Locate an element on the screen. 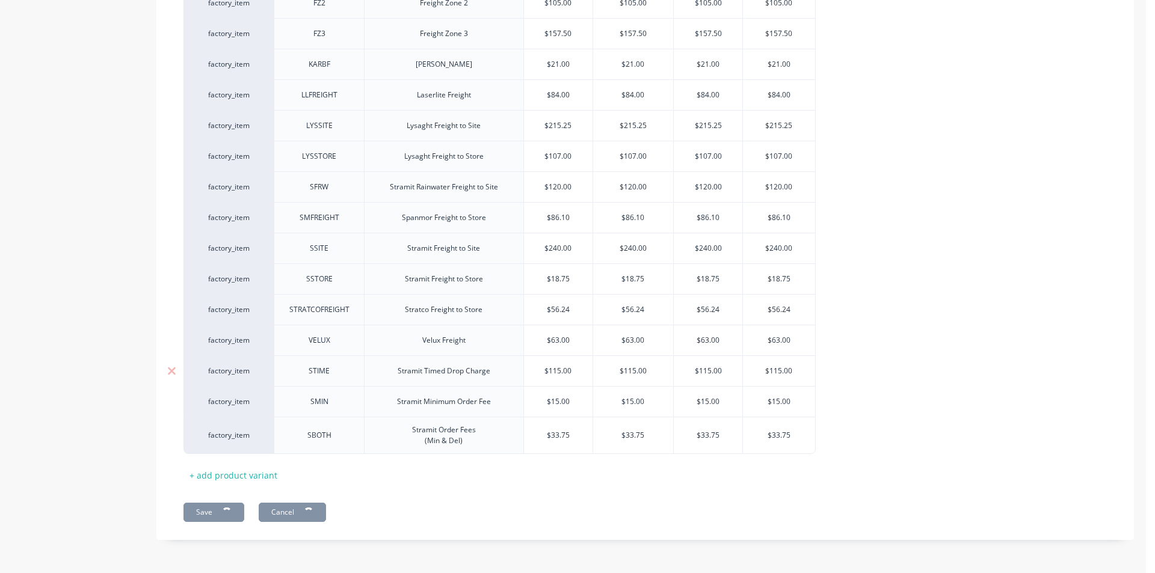 The image size is (1155, 573). div: factory_itemSSTOREStramit Freight to Store$18.75$18.75$18.75$18.75 is located at coordinates (499, 278).